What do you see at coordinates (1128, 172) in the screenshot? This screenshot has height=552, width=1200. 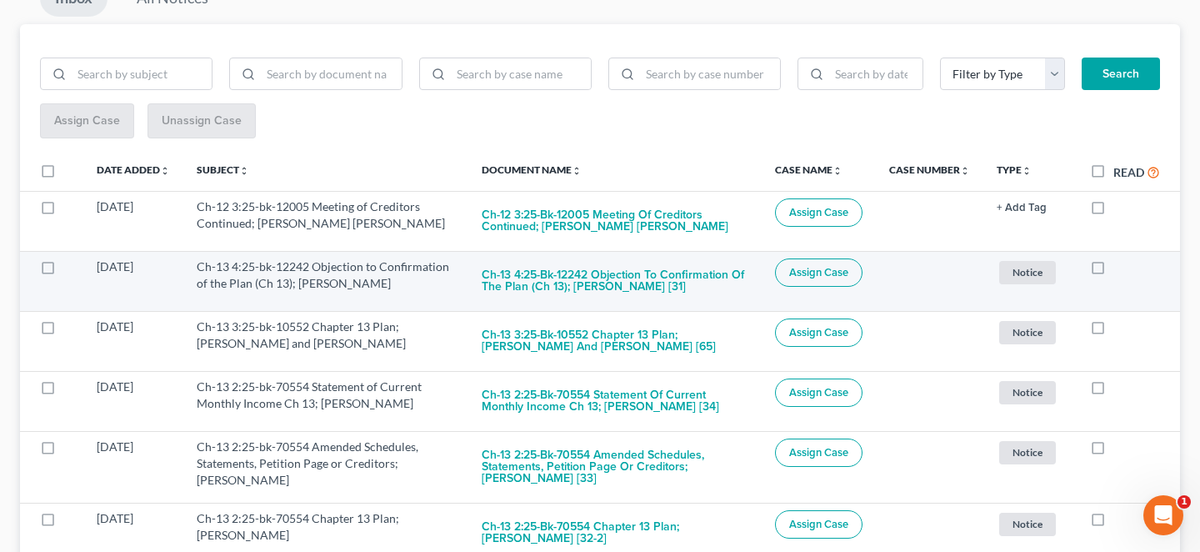 I see `label: Read` at bounding box center [1128, 172].